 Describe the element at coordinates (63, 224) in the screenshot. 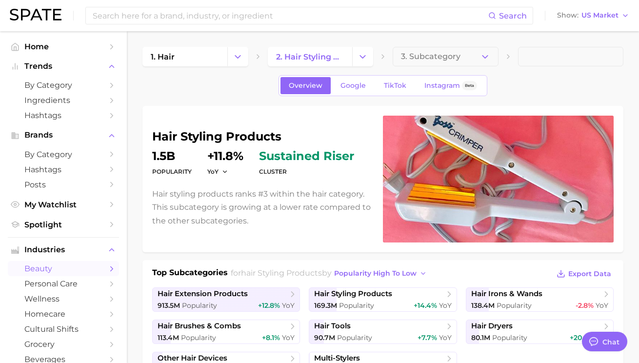

I see `span: Spotlight` at that location.